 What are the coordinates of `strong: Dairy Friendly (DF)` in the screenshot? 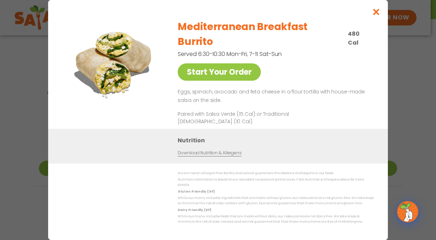 It's located at (194, 210).